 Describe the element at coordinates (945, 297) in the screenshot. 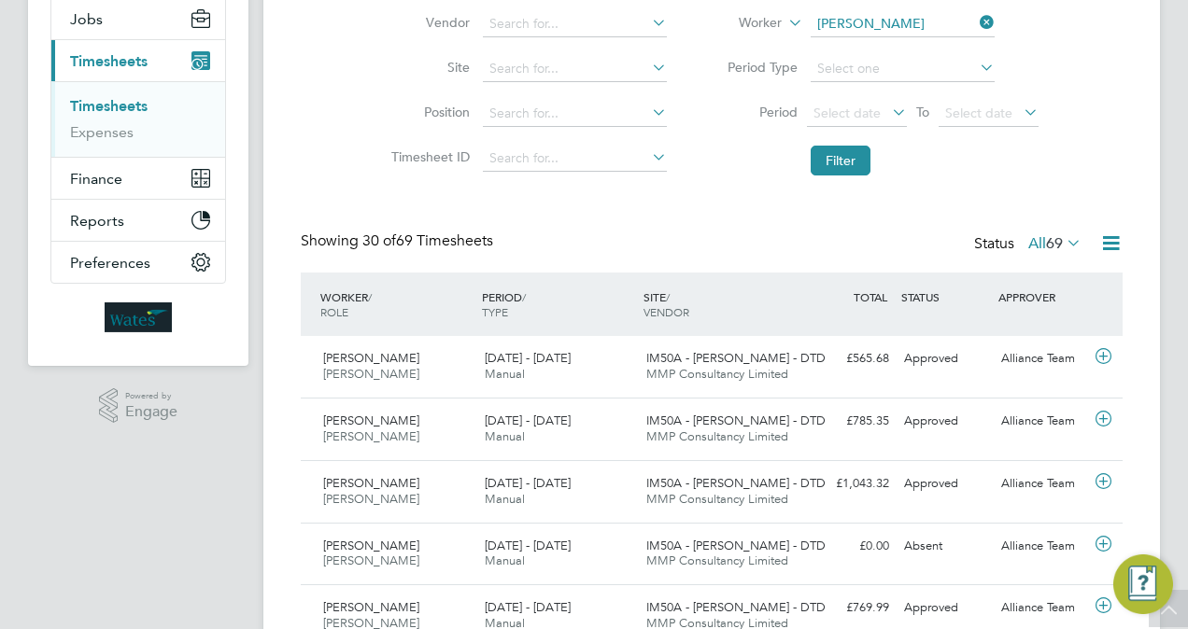

I see `div: STATUS` at that location.